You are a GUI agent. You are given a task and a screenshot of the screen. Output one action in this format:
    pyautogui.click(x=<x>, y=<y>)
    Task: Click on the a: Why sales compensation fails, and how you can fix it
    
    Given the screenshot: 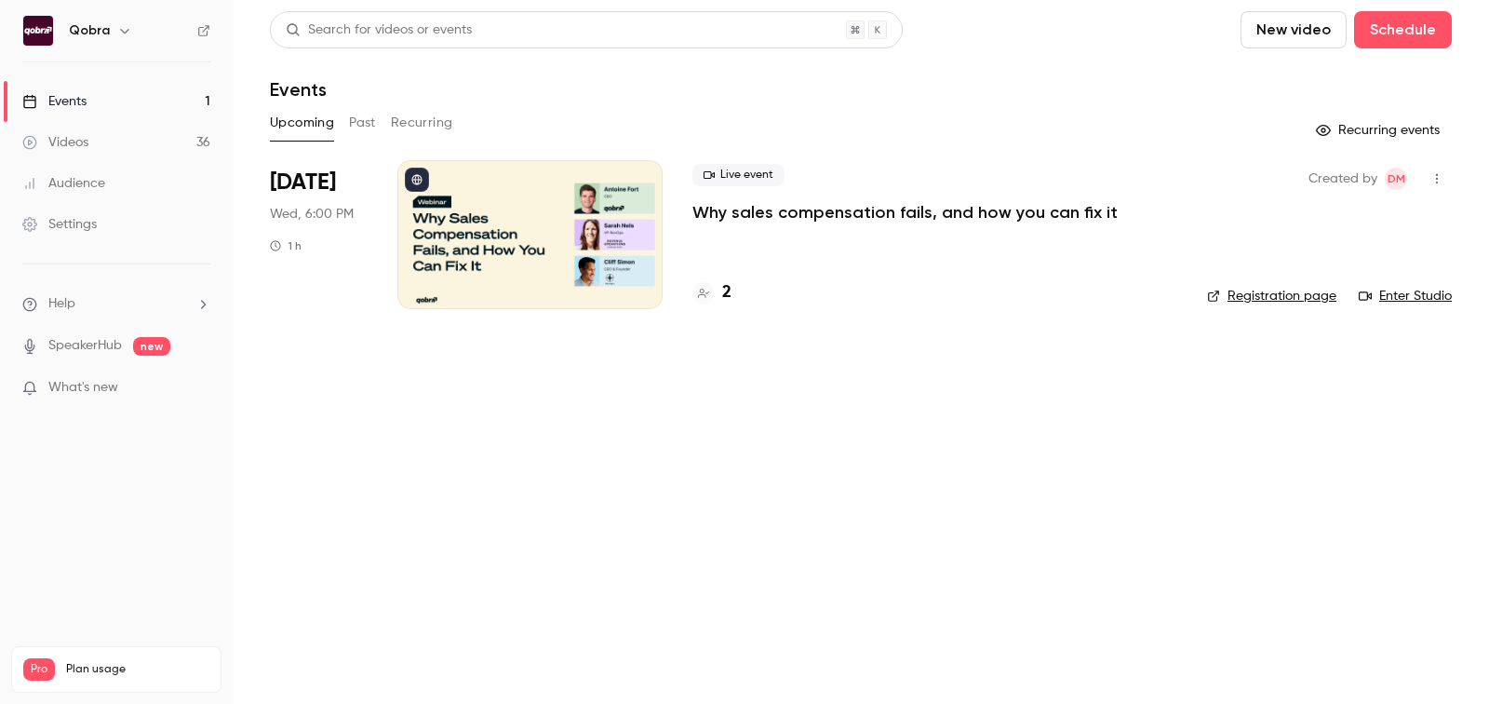 What is the action you would take?
    pyautogui.click(x=905, y=212)
    